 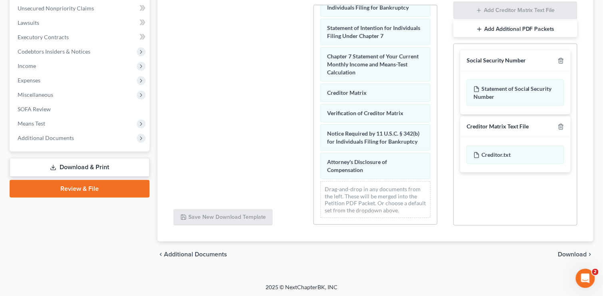 I want to click on div: Statement of Social Security Number, so click(x=515, y=93).